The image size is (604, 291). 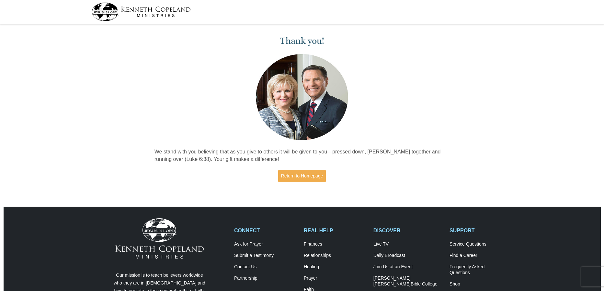 I want to click on a: Submit a Testimony, so click(x=266, y=255).